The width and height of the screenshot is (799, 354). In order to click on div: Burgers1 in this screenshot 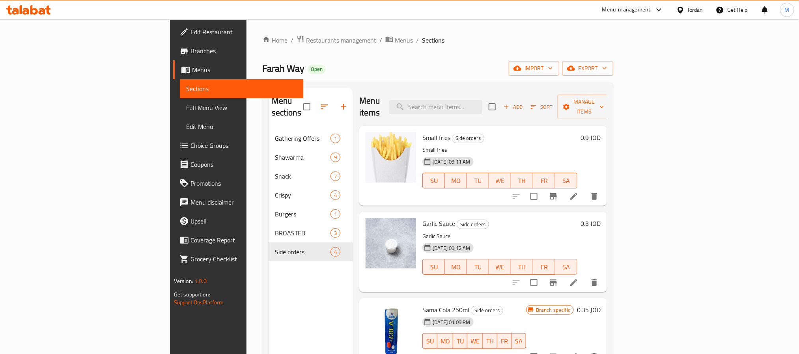, I will do `click(311, 214)`.